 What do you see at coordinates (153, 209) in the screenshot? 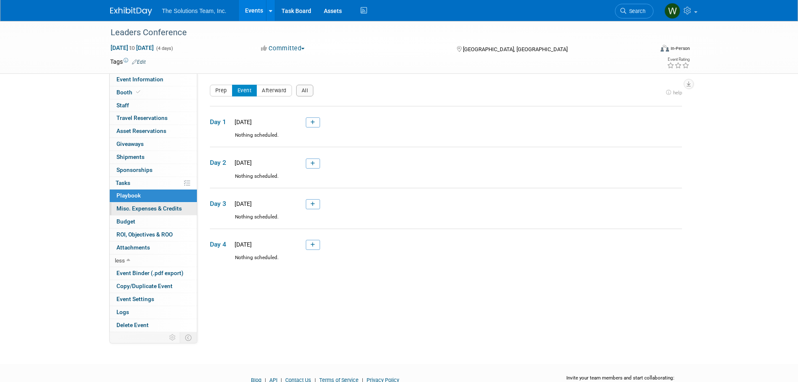
I see `a: Misc. Expenses & Credits` at bounding box center [153, 209].